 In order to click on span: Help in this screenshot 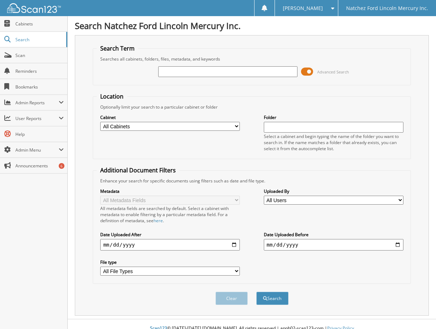, I will do `click(39, 134)`.